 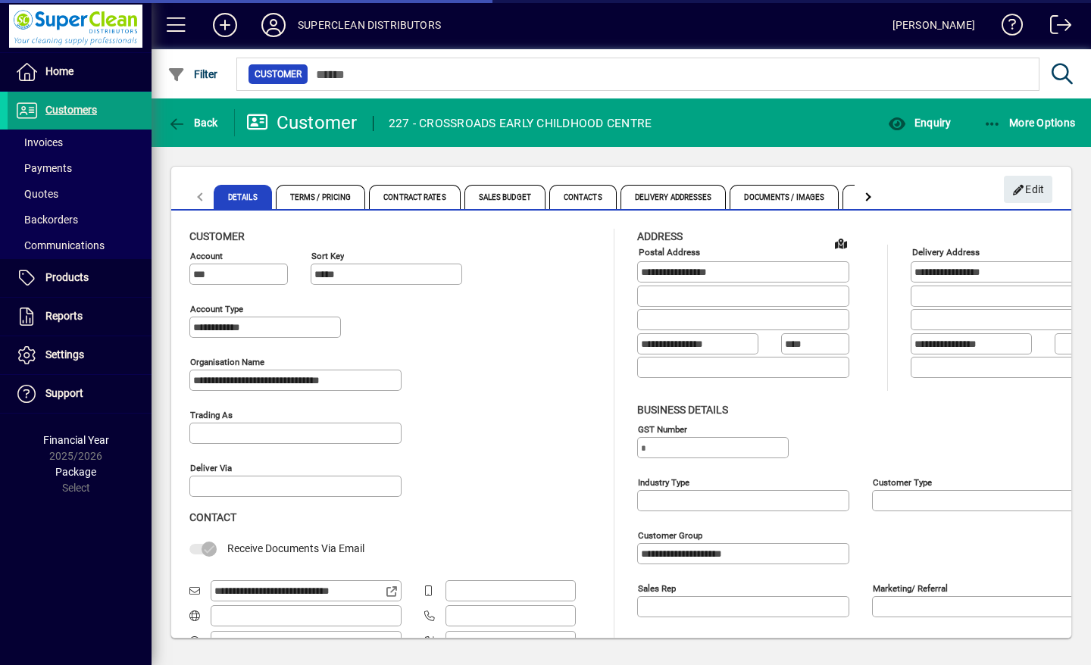 What do you see at coordinates (227, 362) in the screenshot?
I see `mat-label: Organisation name` at bounding box center [227, 362].